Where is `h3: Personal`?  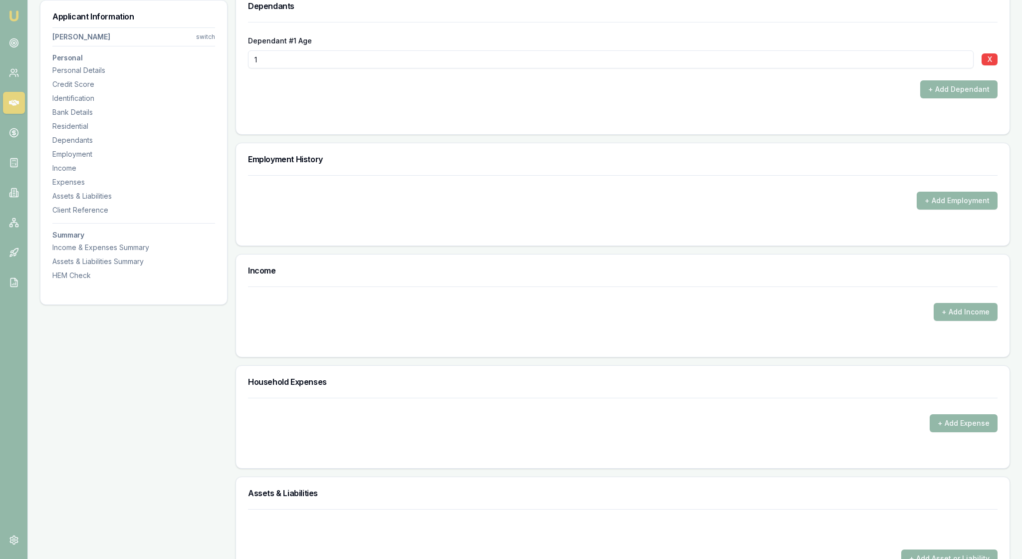
h3: Personal is located at coordinates (134, 58).